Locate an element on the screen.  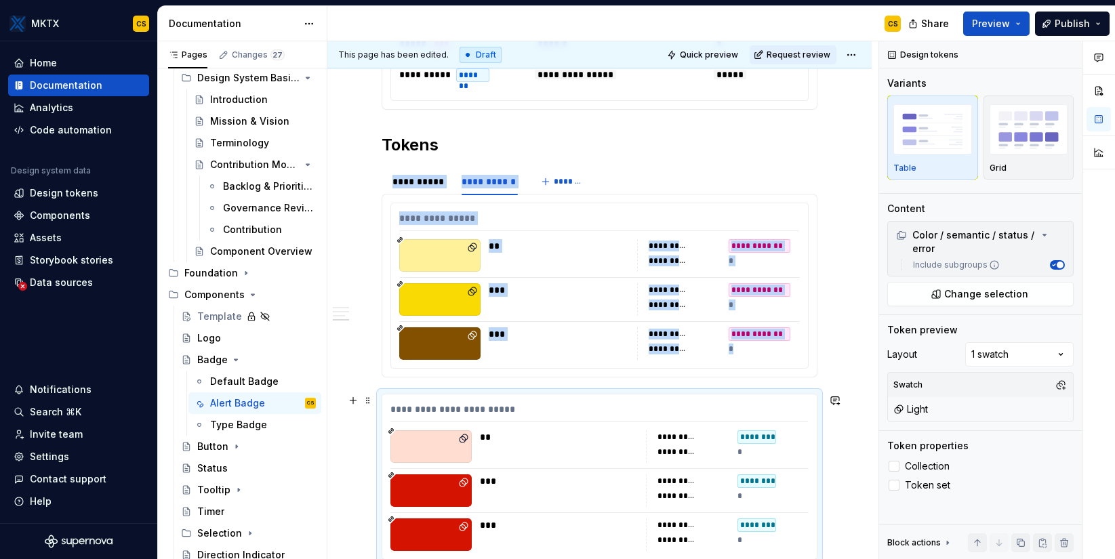
a: Settings is located at coordinates (79, 457).